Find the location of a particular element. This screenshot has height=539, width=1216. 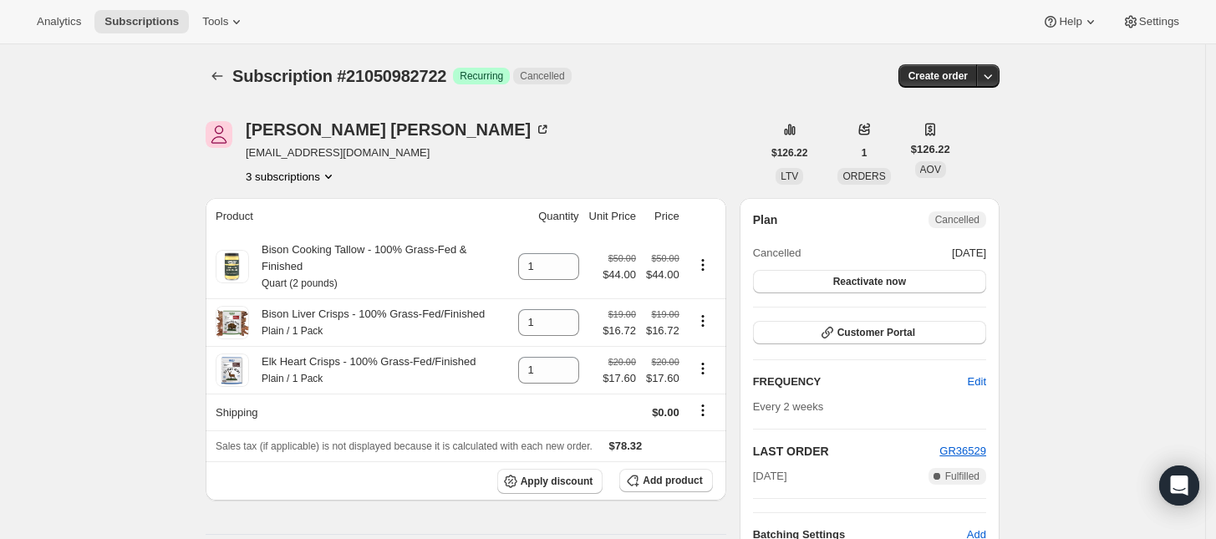

span: Every 2 weeks is located at coordinates (788, 406).